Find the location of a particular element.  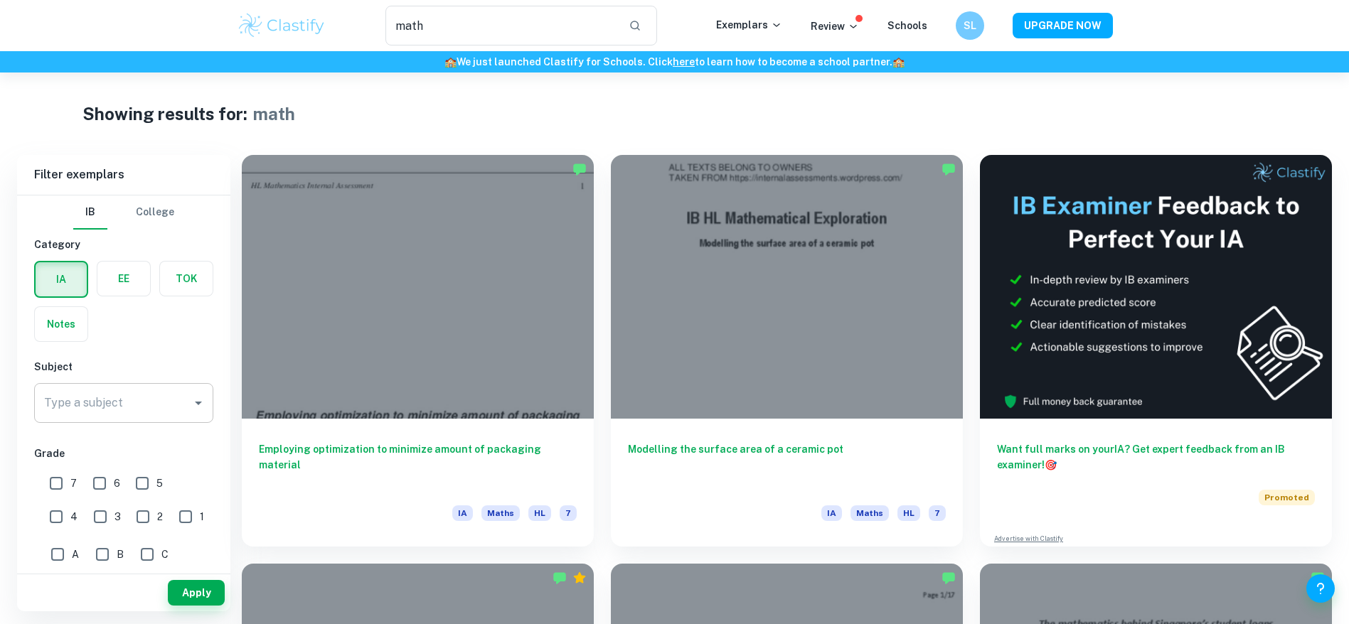

span: 4 is located at coordinates (74, 517).